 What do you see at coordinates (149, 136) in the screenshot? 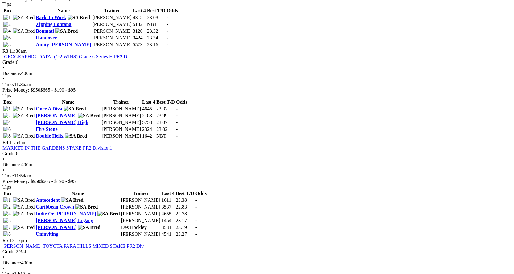
I see `td: 1642` at bounding box center [149, 136].